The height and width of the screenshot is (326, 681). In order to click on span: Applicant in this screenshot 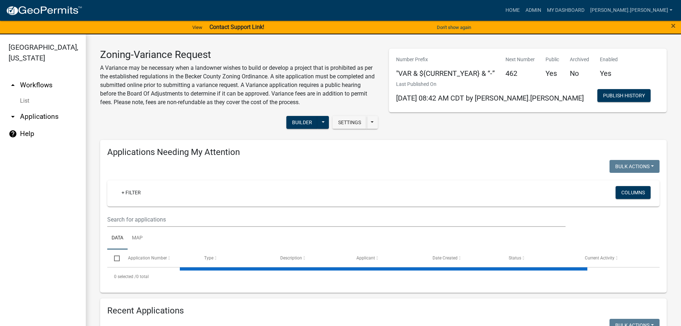, I will do `click(366, 258)`.